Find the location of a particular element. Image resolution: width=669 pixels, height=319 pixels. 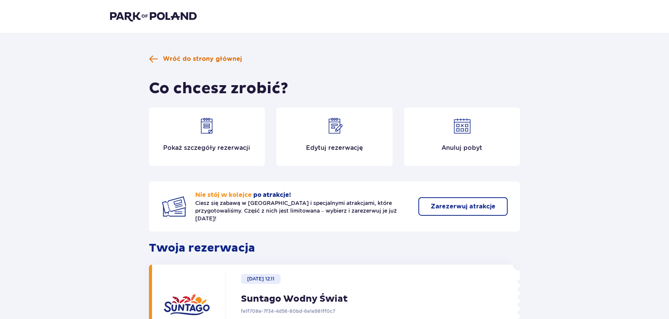

p: fe1f708e-7f34-4d56-80bd-6e1e981ff0c7 is located at coordinates (288, 311).